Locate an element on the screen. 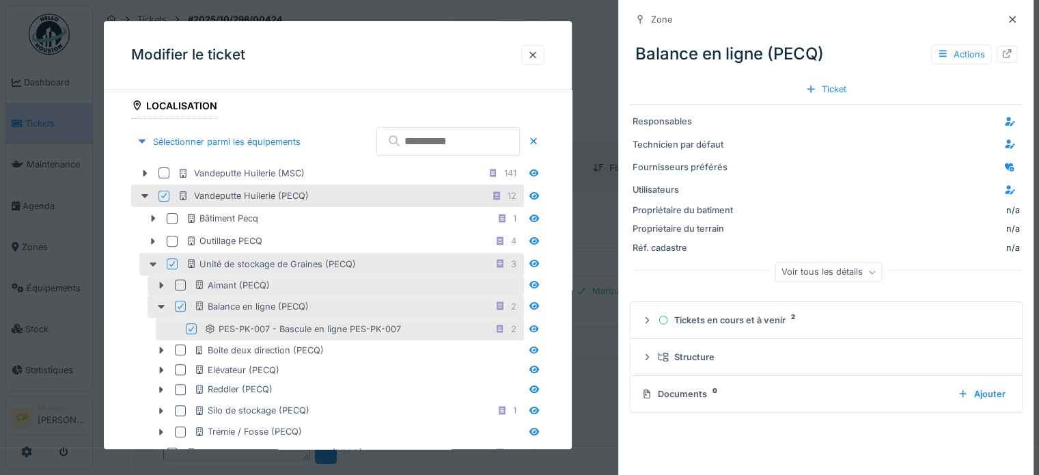  summary: Structure is located at coordinates (826, 357).